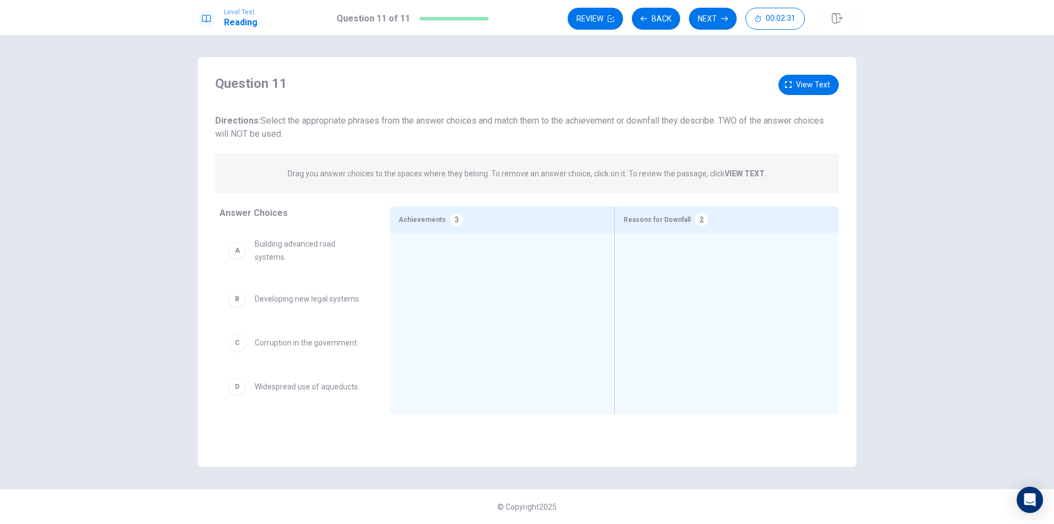  I want to click on button: Back, so click(656, 19).